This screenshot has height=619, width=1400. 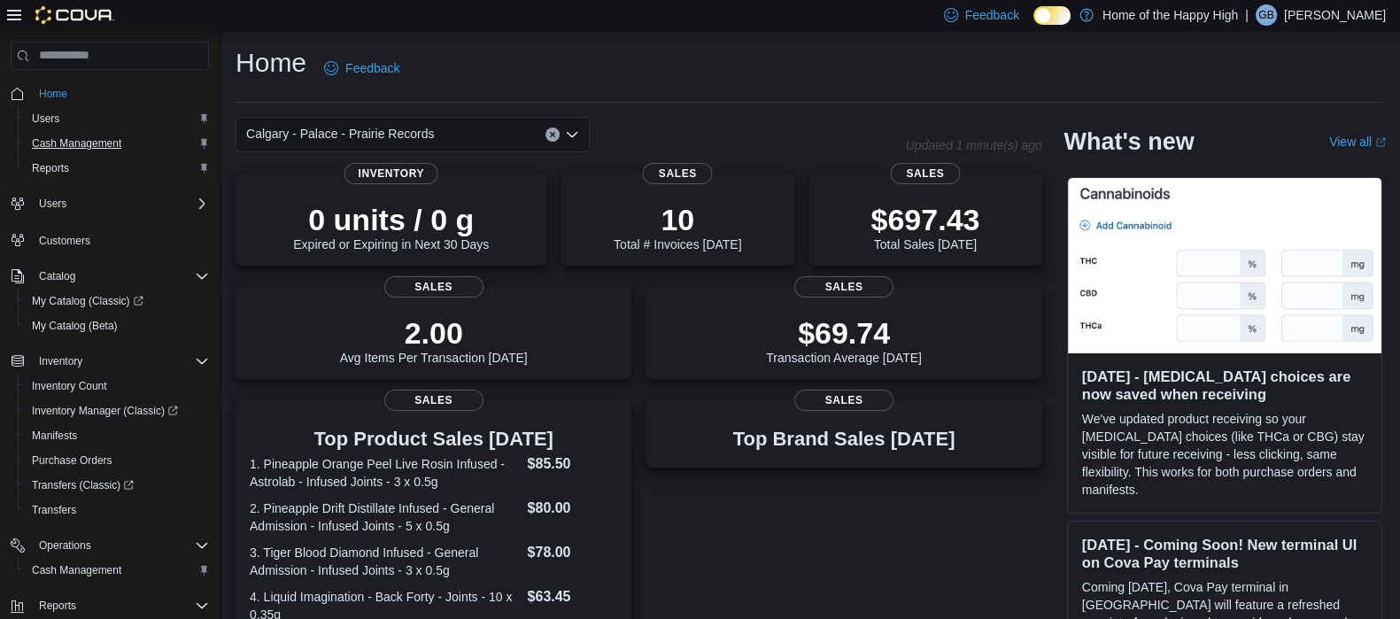 What do you see at coordinates (69, 386) in the screenshot?
I see `a: Inventory Count` at bounding box center [69, 386].